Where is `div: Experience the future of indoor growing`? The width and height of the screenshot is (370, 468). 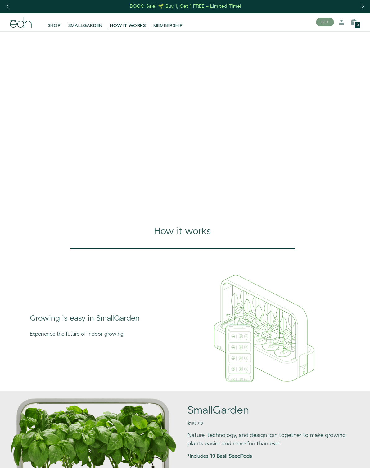
div: Experience the future of indoor growing is located at coordinates (100, 331).